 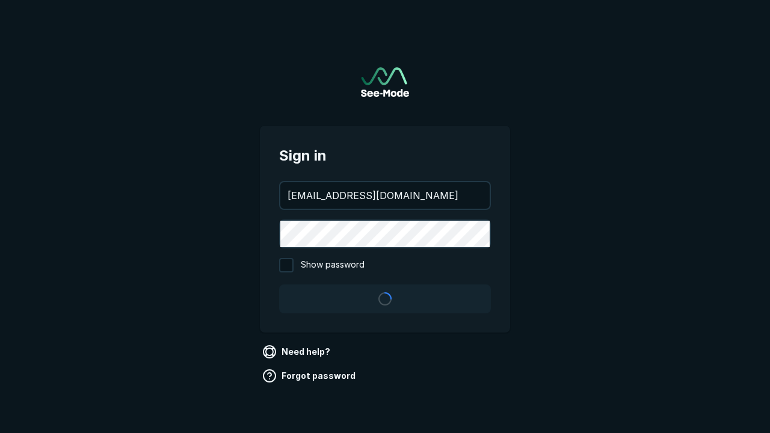 What do you see at coordinates (385, 156) in the screenshot?
I see `span: Sign in` at bounding box center [385, 156].